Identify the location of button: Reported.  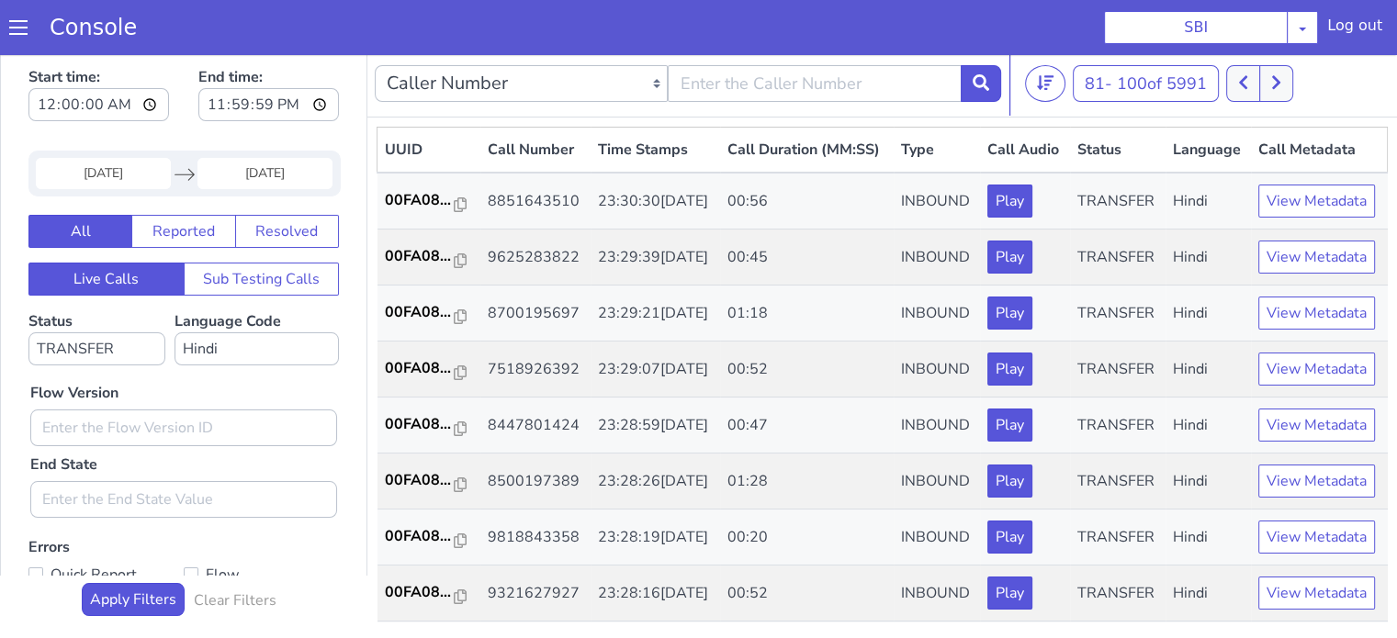
(183, 181).